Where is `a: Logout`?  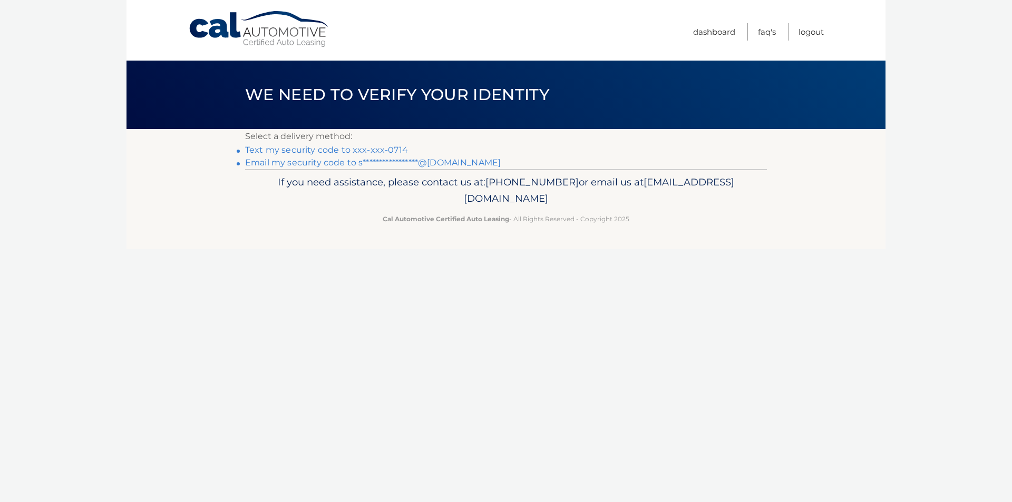
a: Logout is located at coordinates (811, 32).